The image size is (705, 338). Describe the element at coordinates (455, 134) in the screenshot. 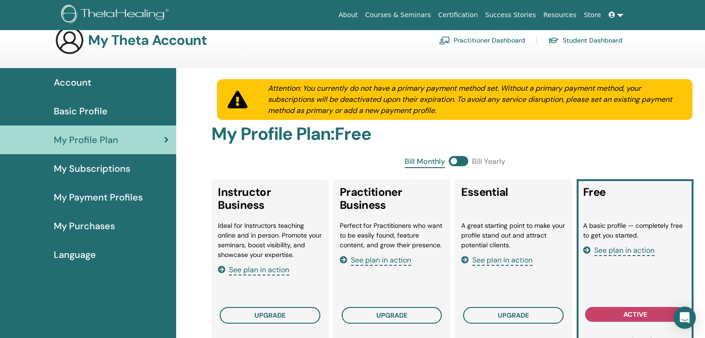

I see `h2: My Profile Plan : Free` at that location.